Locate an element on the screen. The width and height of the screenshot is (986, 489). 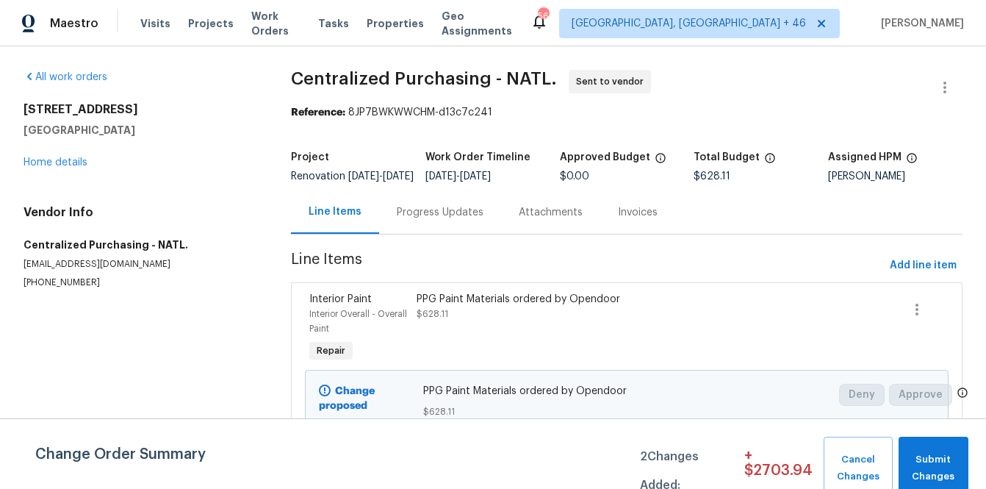
b: Reference: is located at coordinates (318, 112).